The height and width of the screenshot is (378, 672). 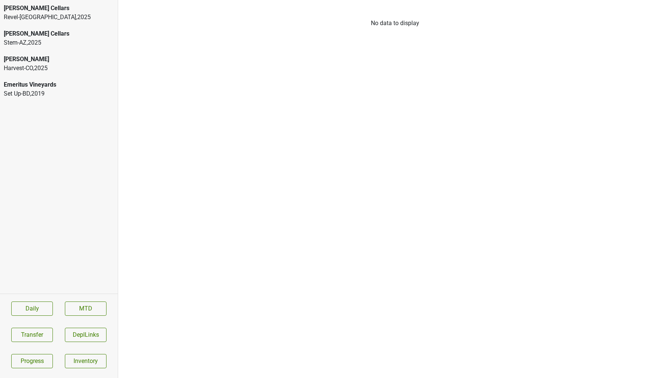 I want to click on a: Progress, so click(x=32, y=361).